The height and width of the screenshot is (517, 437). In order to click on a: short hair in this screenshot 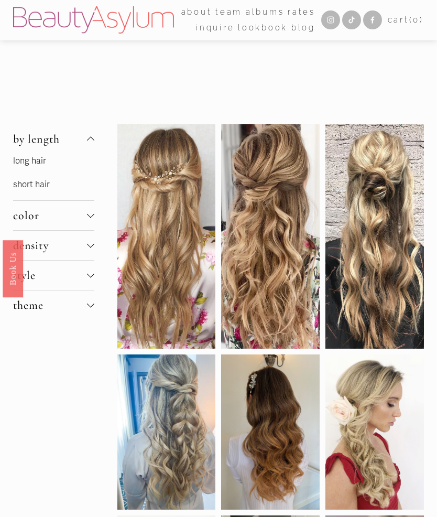, I will do `click(31, 185)`.